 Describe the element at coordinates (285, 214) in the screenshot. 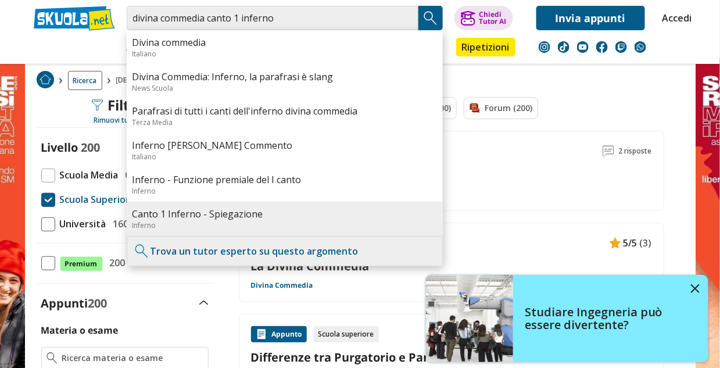

I see `a: Canto 1 Inferno - Spiegazione` at that location.